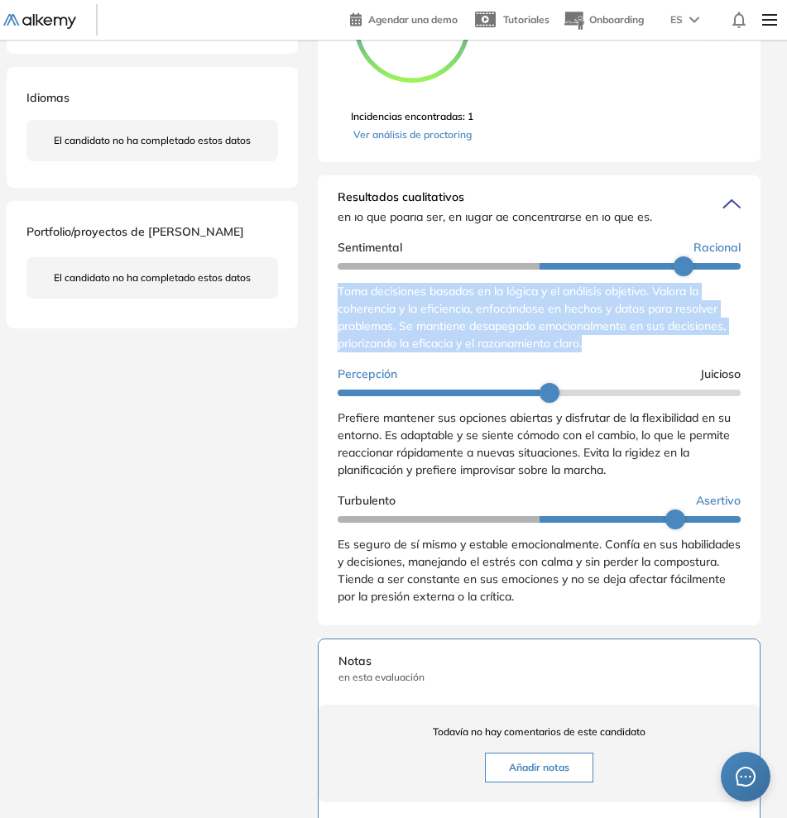 This screenshot has width=787, height=818. I want to click on img: Logo, so click(40, 22).